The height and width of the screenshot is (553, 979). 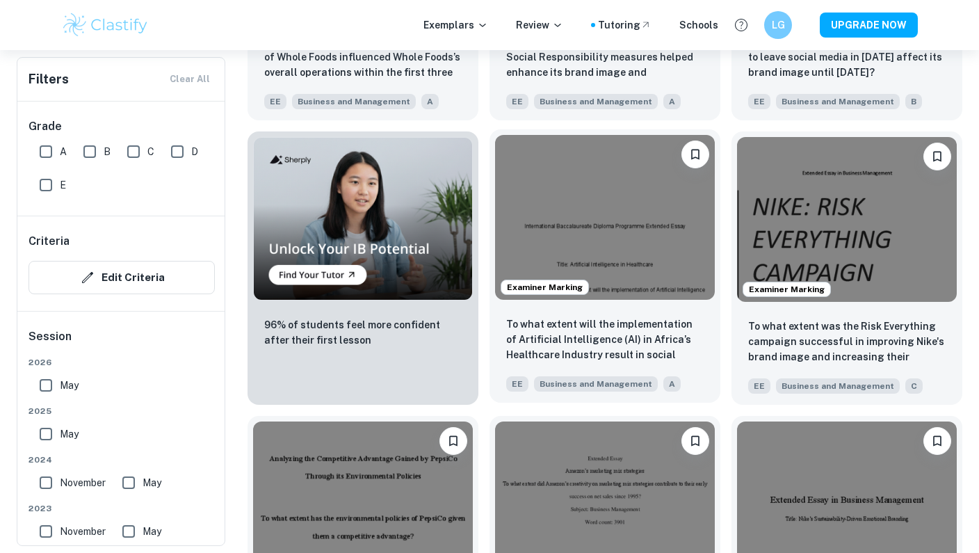 What do you see at coordinates (605, 340) in the screenshot?
I see `p: To what extent will the implementation of Artificial Intelligence (AI) in Africa’s Healthcare Ind...` at bounding box center [605, 340].